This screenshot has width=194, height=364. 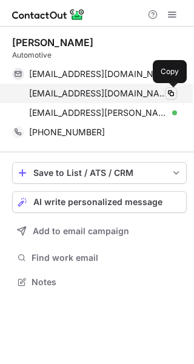 I want to click on button: AI write personalized message, so click(x=99, y=202).